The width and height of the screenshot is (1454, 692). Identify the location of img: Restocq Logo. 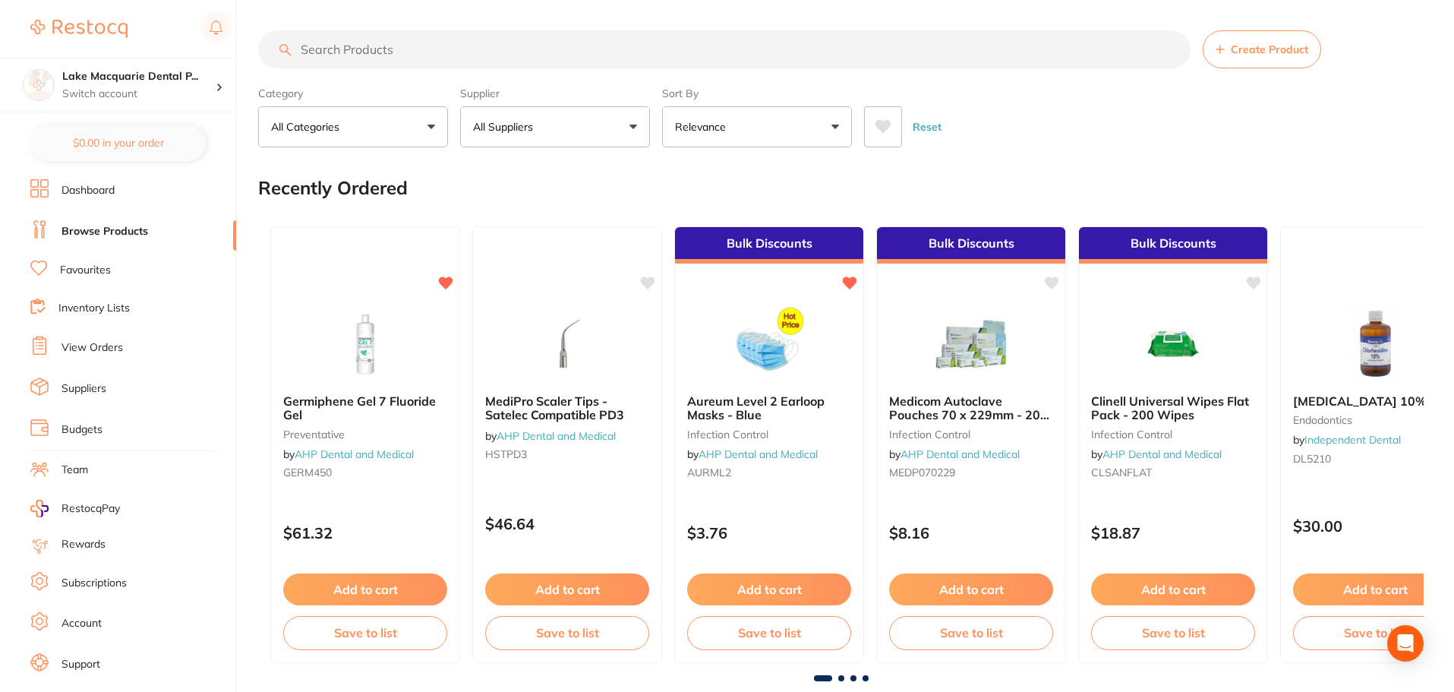
(79, 29).